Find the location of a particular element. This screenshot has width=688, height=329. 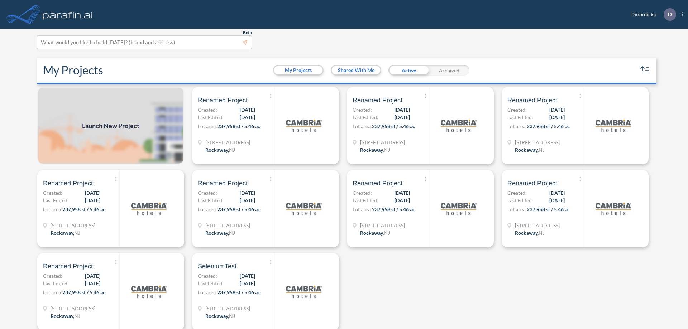

span: Launch New Project is located at coordinates (111, 126).